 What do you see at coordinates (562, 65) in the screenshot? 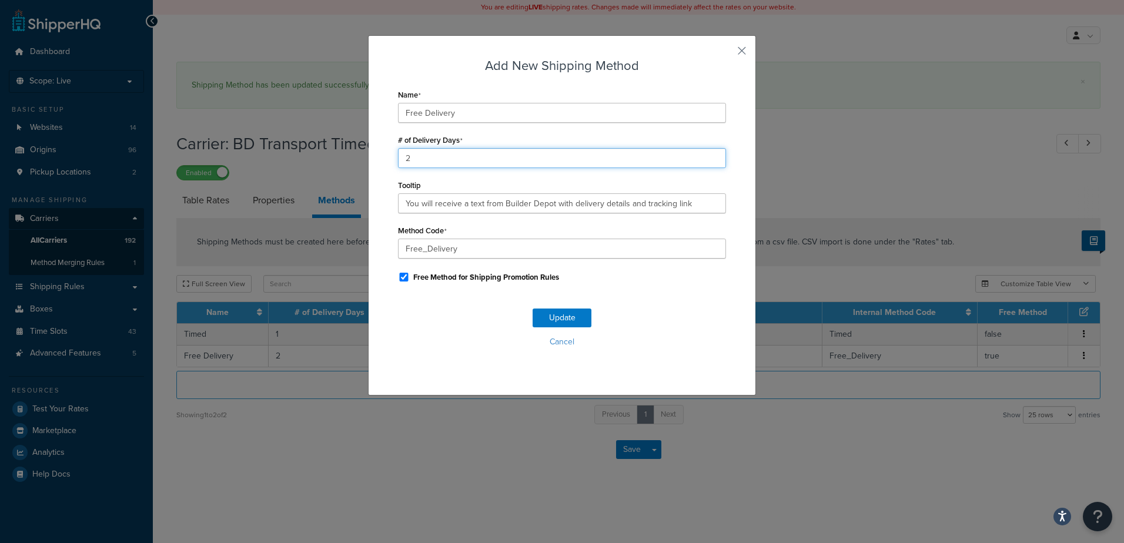
I see `h3: Add New Shipping Method` at bounding box center [562, 65].